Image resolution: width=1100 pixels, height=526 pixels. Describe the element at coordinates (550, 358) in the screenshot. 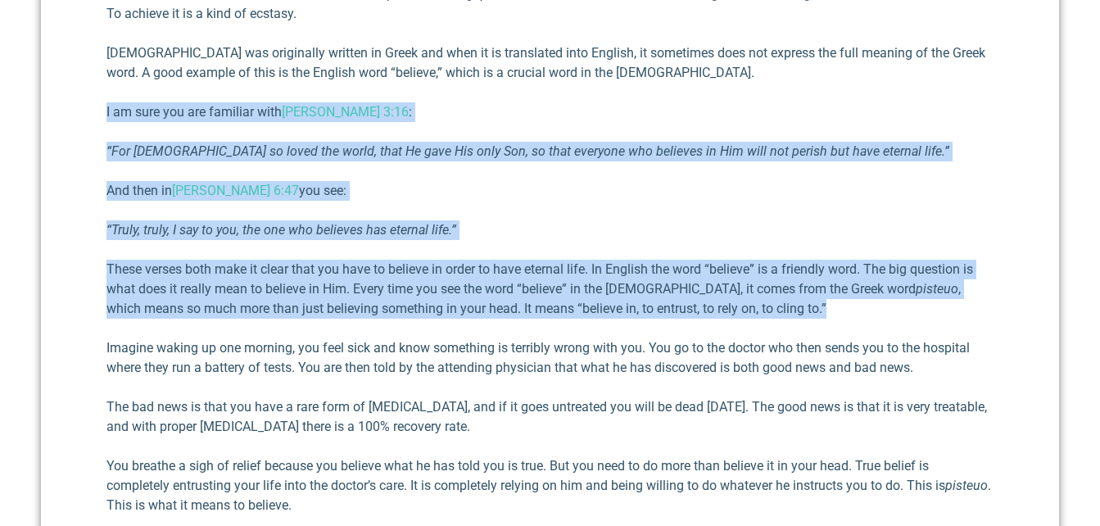

I see `p: Imagine waking up one morning, you feel sick and know something is terribly wrong with you. You g...` at that location.